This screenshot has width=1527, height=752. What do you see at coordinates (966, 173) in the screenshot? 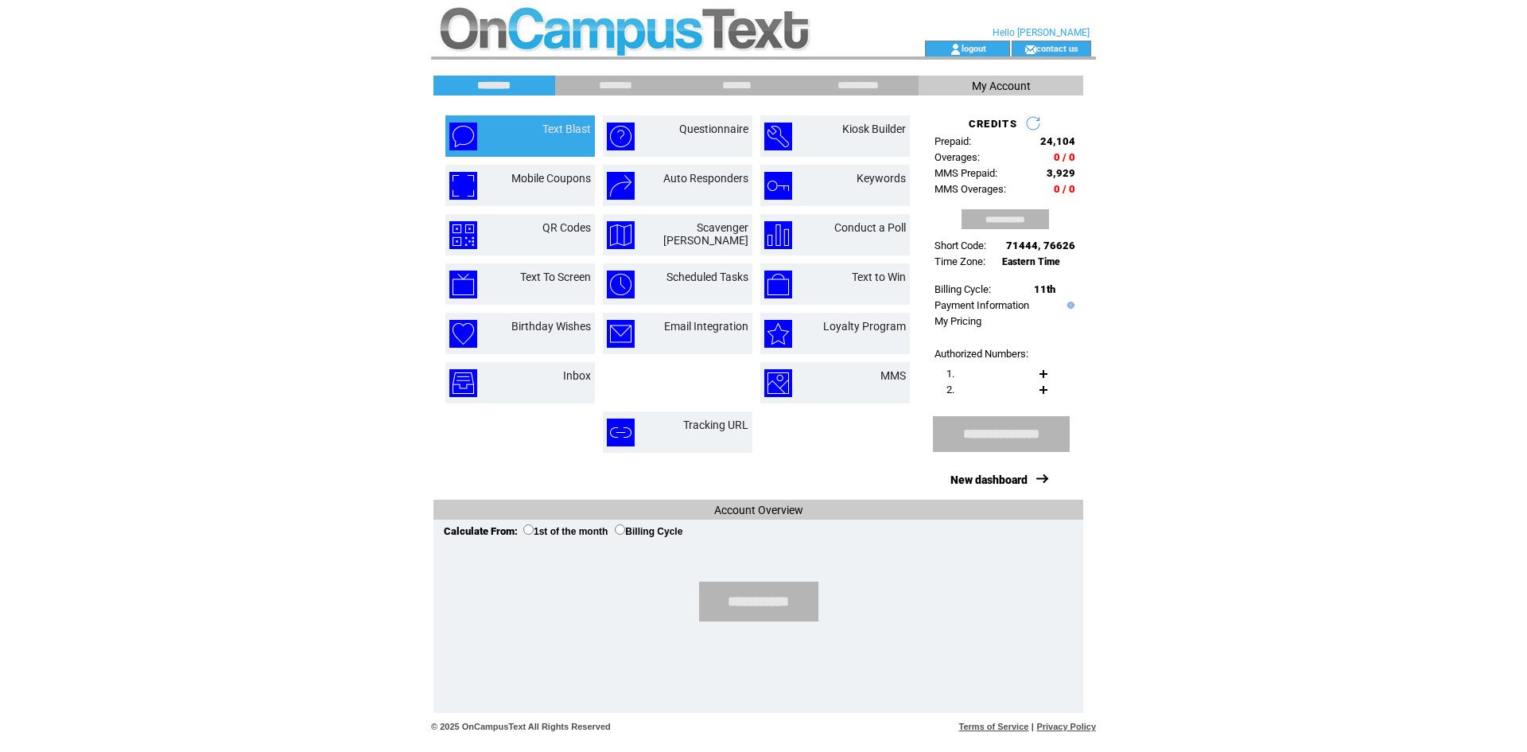
I see `span: MMS Prepaid:` at bounding box center [966, 173].